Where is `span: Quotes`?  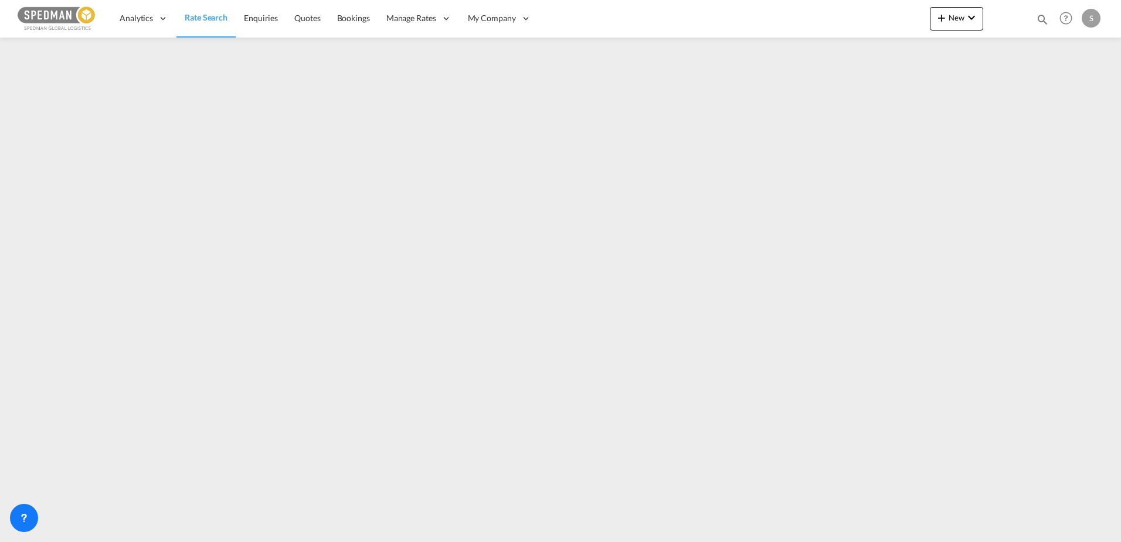
span: Quotes is located at coordinates (307, 18).